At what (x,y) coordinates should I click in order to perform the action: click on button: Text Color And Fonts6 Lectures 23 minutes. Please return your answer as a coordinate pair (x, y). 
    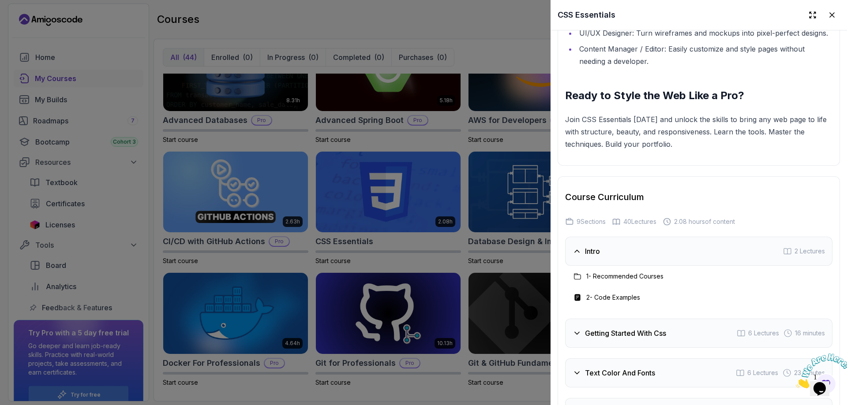
    Looking at the image, I should click on (699, 373).